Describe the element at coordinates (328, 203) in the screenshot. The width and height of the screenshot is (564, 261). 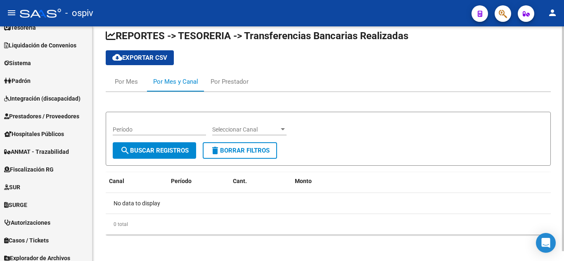
I see `div: No data to display` at that location.